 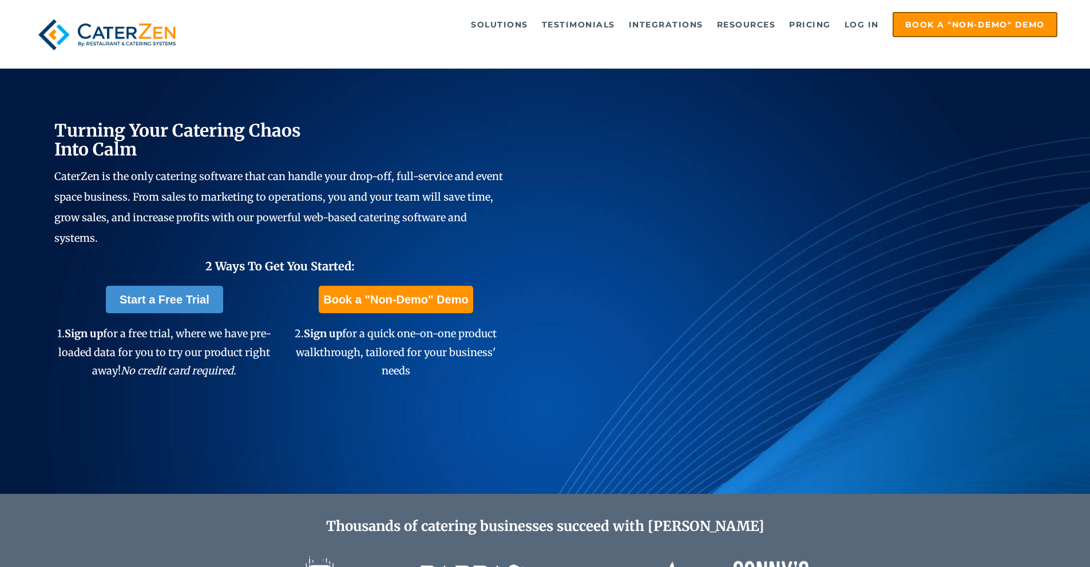 What do you see at coordinates (164, 352) in the screenshot?
I see `span: 1. for a free trial, where we have pre-loaded data for you to try our product right away!` at bounding box center [164, 352].